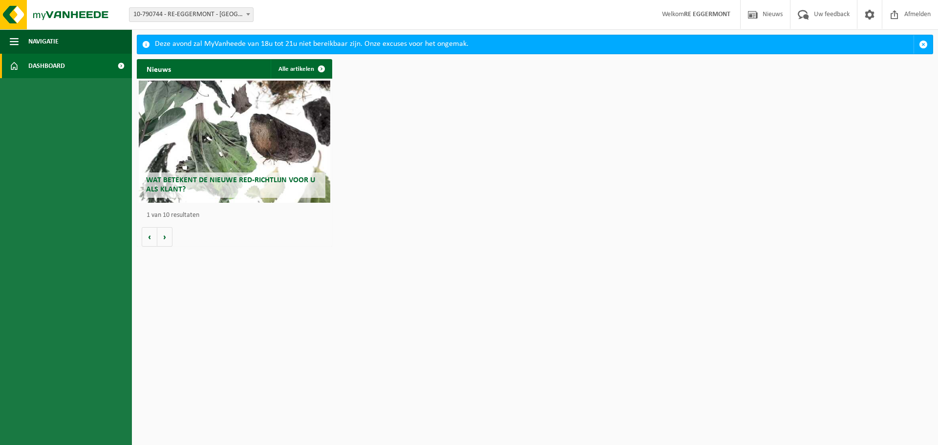 The height and width of the screenshot is (445, 938). What do you see at coordinates (235, 142) in the screenshot?
I see `a: Wat betekent de nieuwe RED-richtlijn voor u als klant?` at bounding box center [235, 142].